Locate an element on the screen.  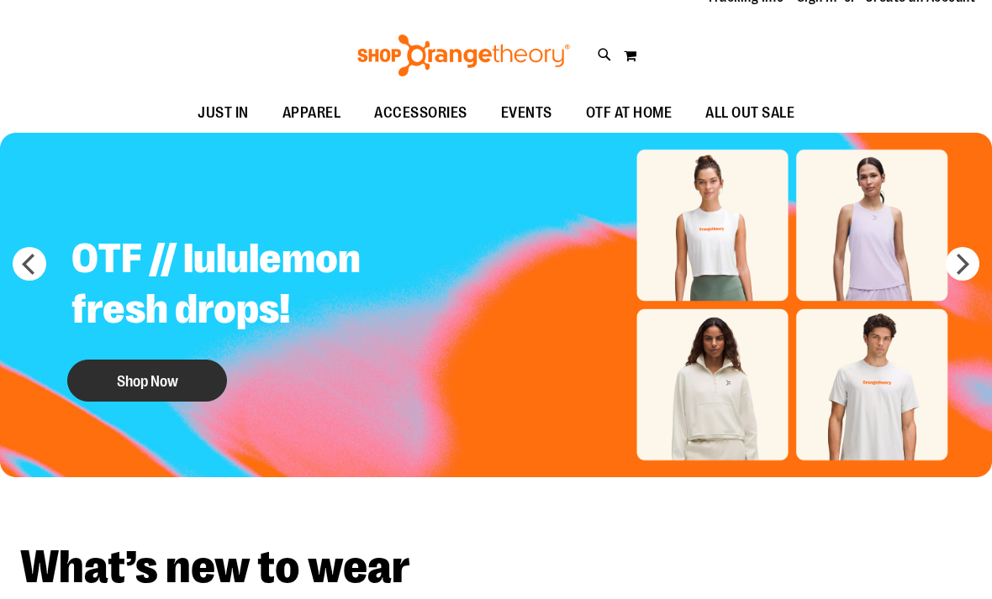
button: prev is located at coordinates (29, 264).